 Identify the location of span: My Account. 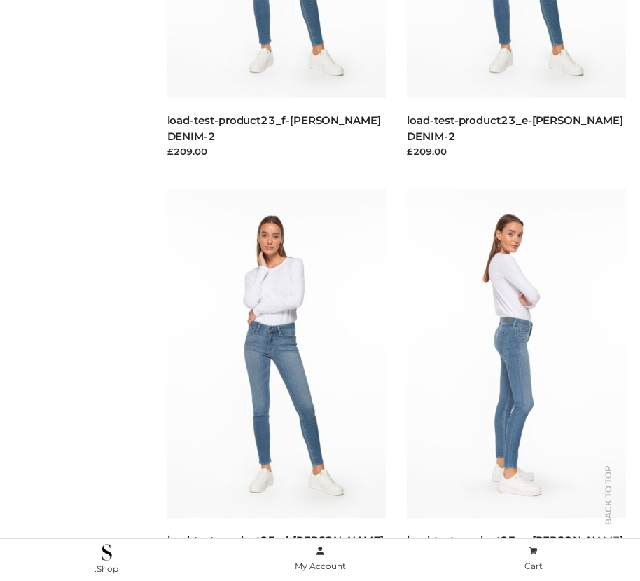
(320, 565).